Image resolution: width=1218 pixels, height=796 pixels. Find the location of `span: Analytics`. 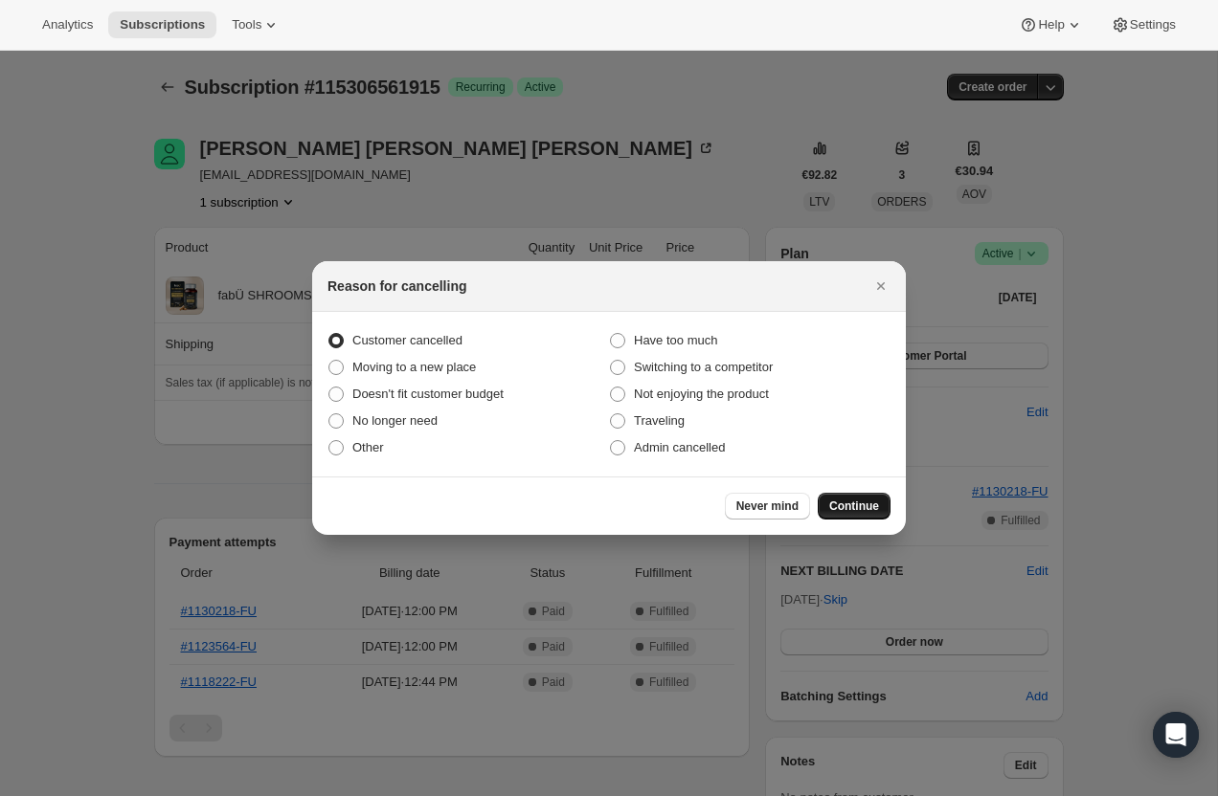

span: Analytics is located at coordinates (67, 25).